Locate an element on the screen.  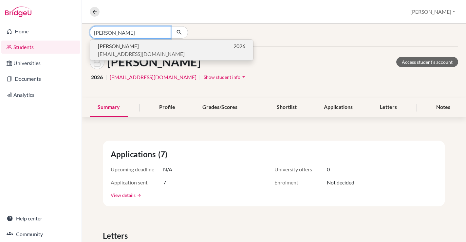
span: Show student info is located at coordinates (222, 77).